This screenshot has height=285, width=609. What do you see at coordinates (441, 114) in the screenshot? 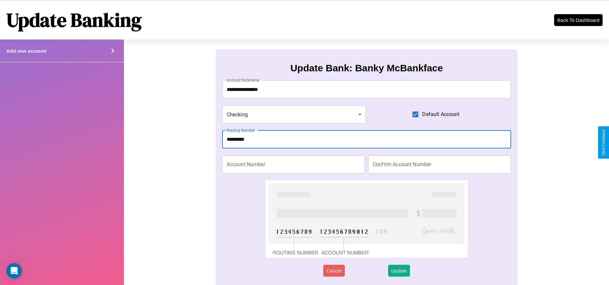
I see `span: Default Account` at bounding box center [441, 114].